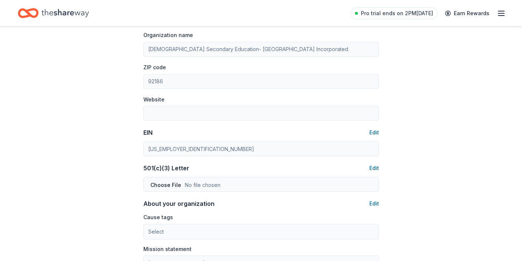 The height and width of the screenshot is (261, 522). I want to click on div: EIN, so click(148, 133).